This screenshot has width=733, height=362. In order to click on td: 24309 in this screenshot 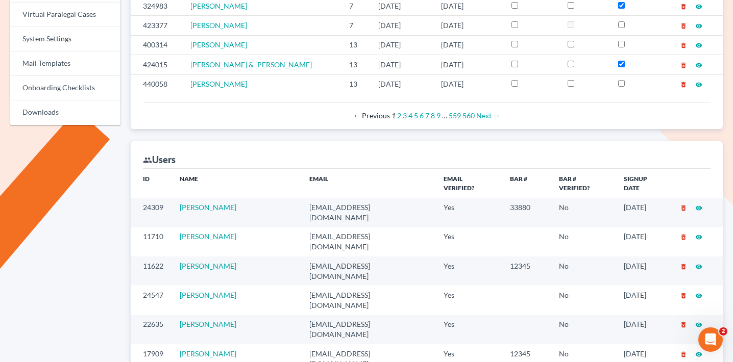, I will do `click(151, 212)`.